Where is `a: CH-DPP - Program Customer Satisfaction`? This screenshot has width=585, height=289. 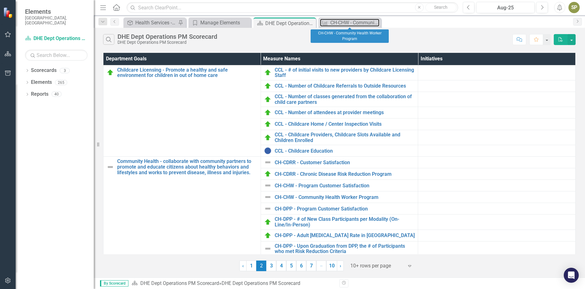
a: CH-DPP - Program Customer Satisfaction is located at coordinates (345, 209).